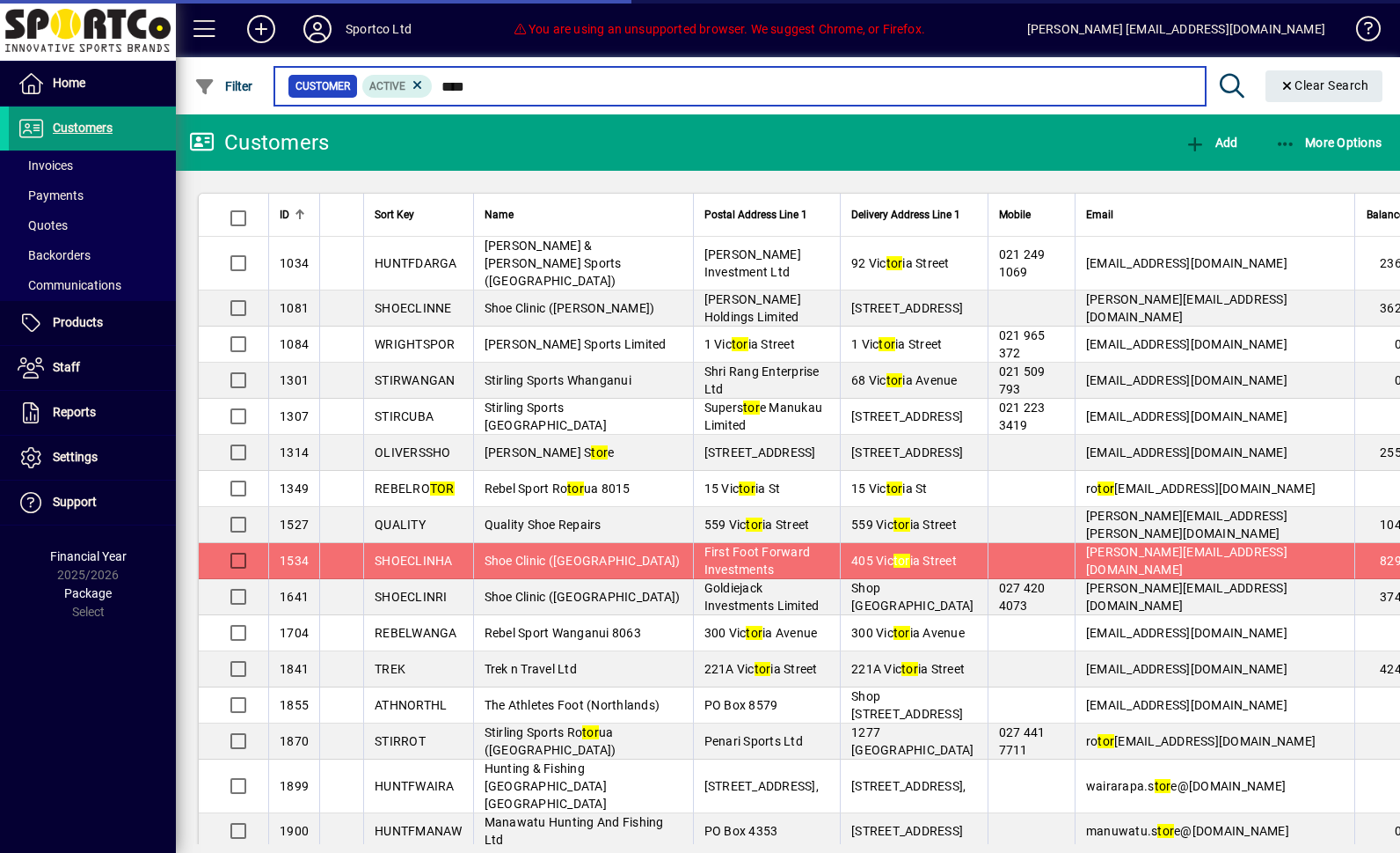 The height and width of the screenshot is (853, 1400). I want to click on a: Staff, so click(92, 368).